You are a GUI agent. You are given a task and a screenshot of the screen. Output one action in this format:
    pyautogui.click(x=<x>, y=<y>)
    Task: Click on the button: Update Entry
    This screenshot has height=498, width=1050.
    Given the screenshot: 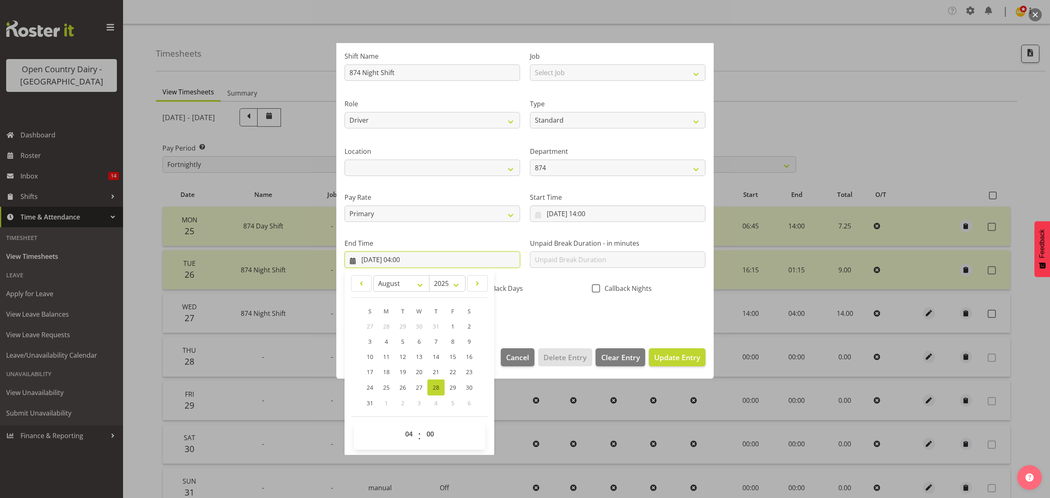 What is the action you would take?
    pyautogui.click(x=677, y=357)
    